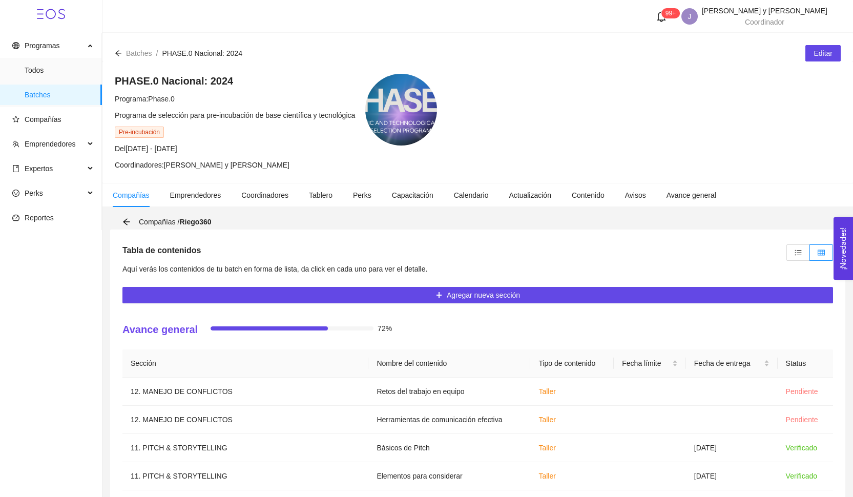 This screenshot has height=497, width=853. I want to click on span: Programa: Phase.0, so click(144, 99).